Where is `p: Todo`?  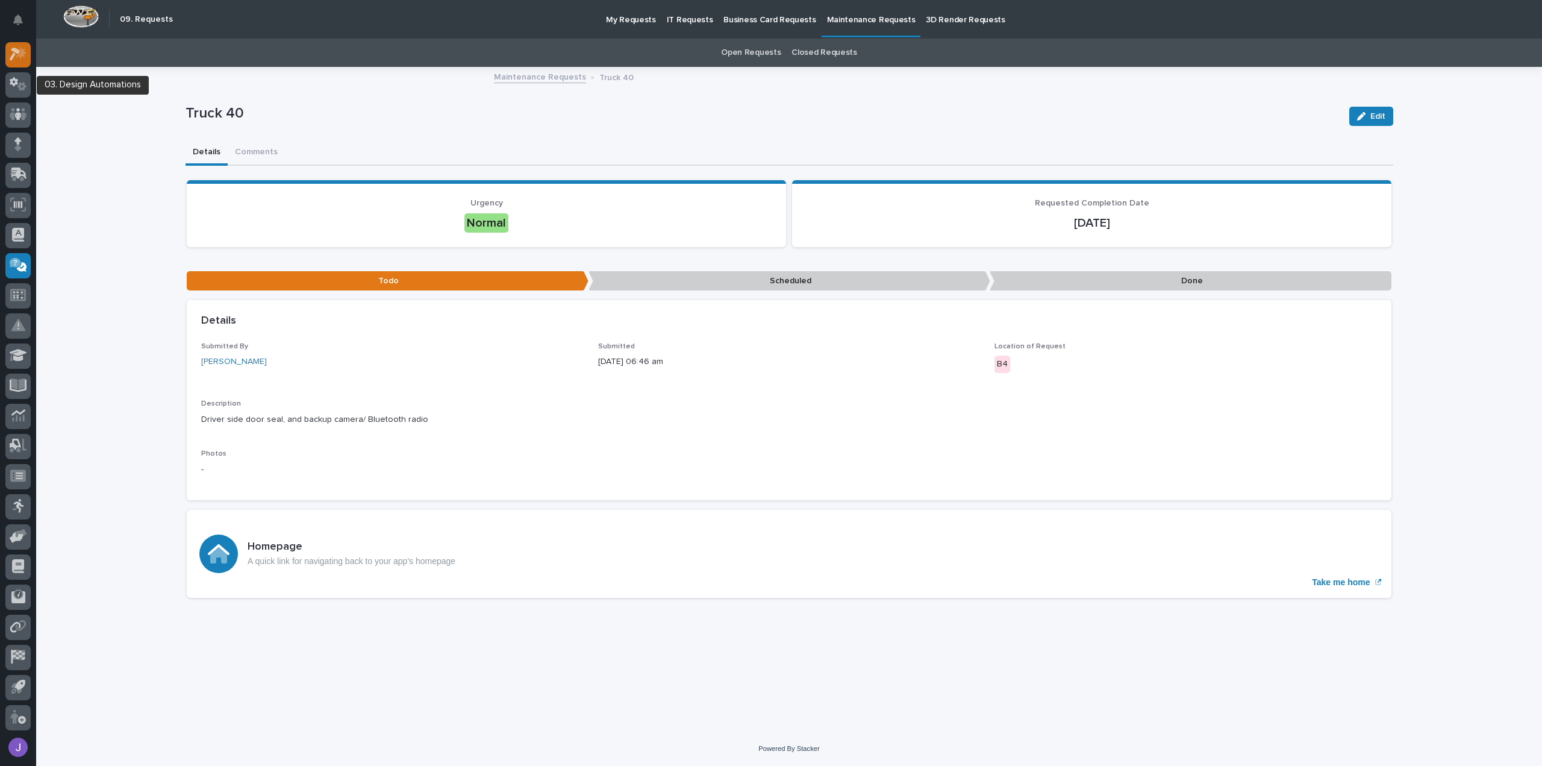 p: Todo is located at coordinates (387, 281).